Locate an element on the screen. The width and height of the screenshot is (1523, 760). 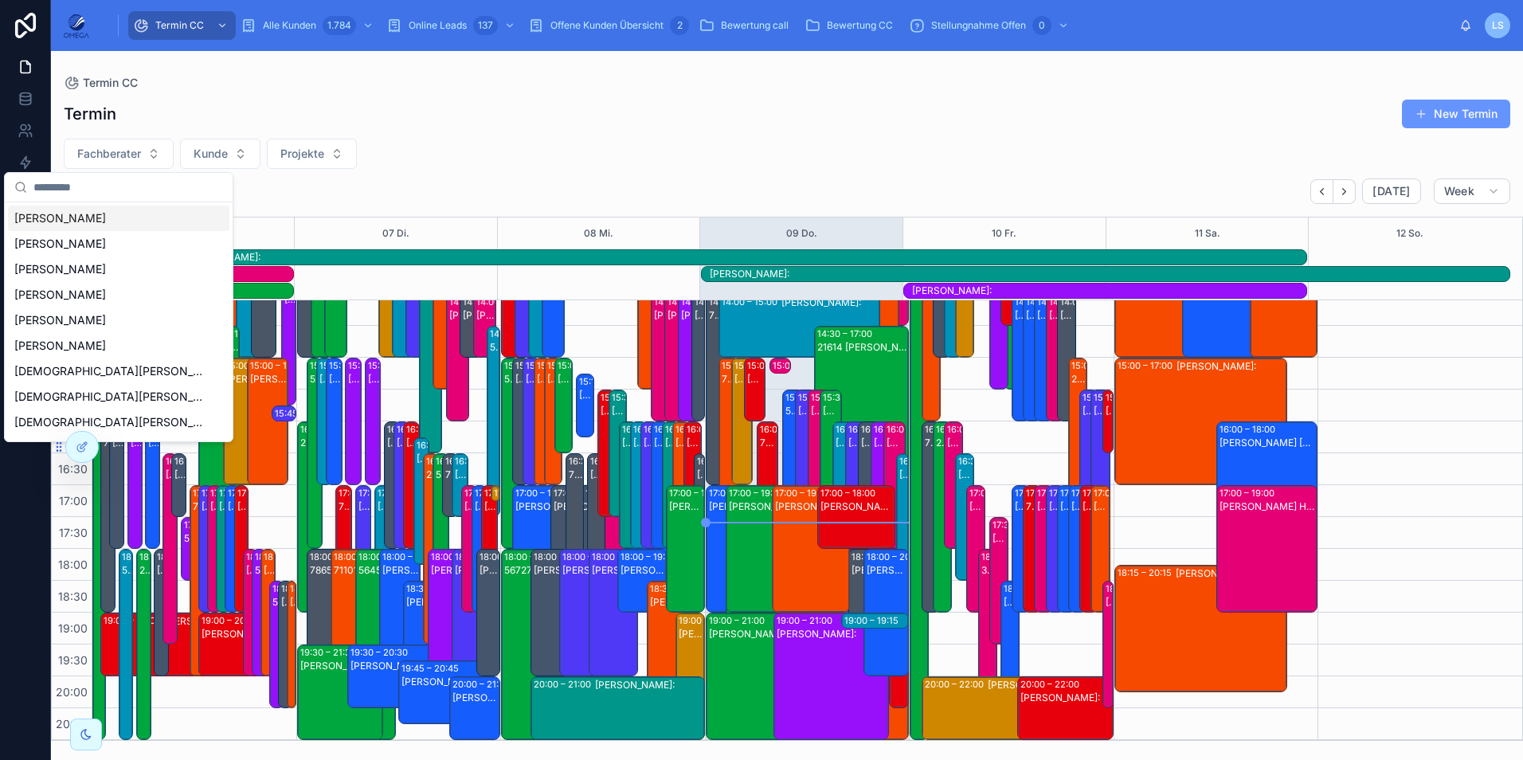
div: 15:00 – 18:00 is located at coordinates (534, 366).